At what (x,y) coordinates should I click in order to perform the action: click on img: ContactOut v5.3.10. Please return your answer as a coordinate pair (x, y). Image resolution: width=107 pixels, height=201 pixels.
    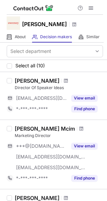
    Looking at the image, I should click on (34, 8).